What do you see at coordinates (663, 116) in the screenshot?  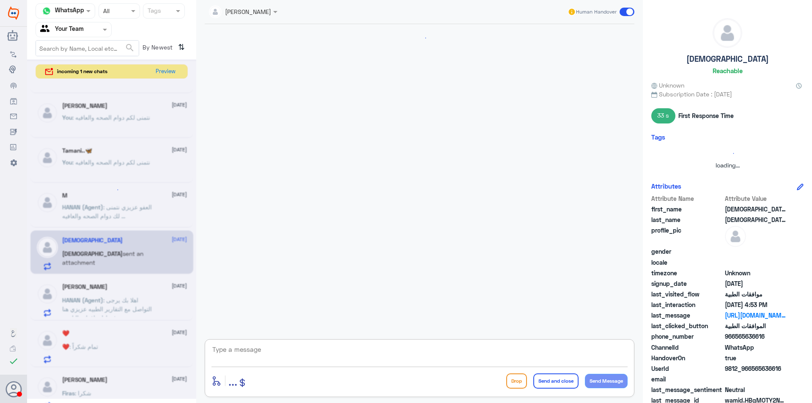 I see `span: 33 s` at bounding box center [663, 116].